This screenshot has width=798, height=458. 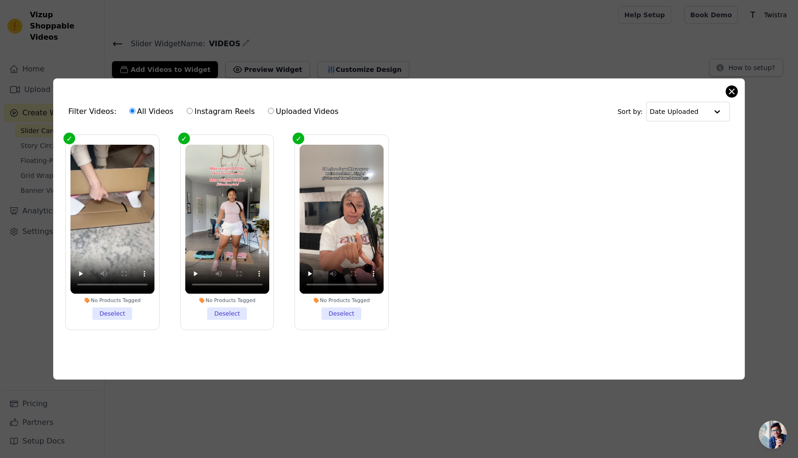 I want to click on label: All Videos, so click(x=151, y=112).